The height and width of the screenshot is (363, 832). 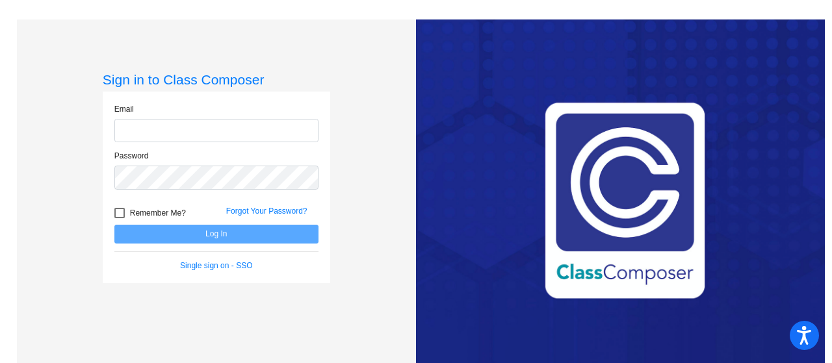 What do you see at coordinates (158, 213) in the screenshot?
I see `span: Remember Me?` at bounding box center [158, 213].